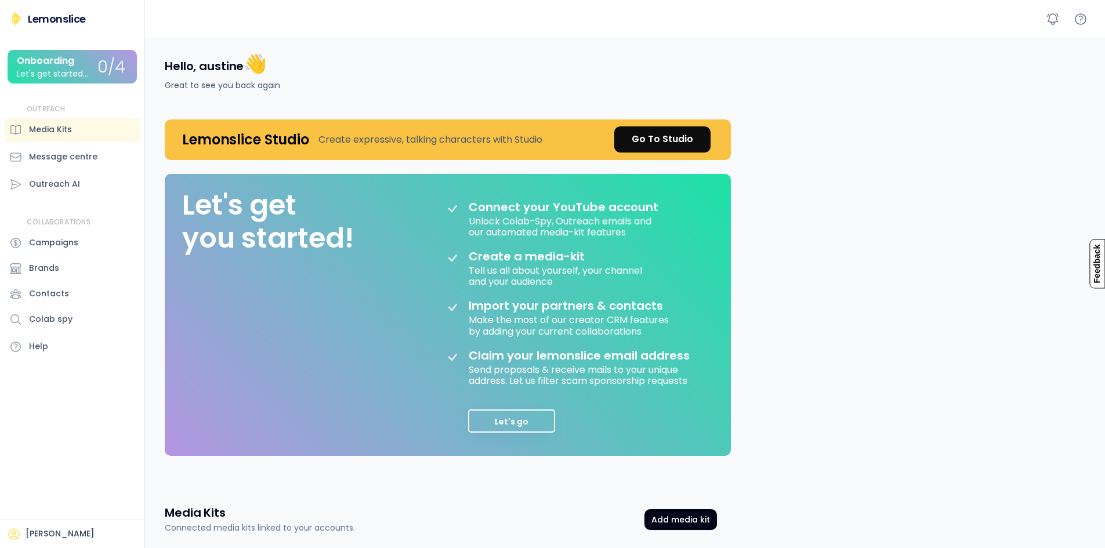 This screenshot has height=548, width=1105. I want to click on div: Make the most of our creator CRM features by adding your current collaborations, so click(569, 324).